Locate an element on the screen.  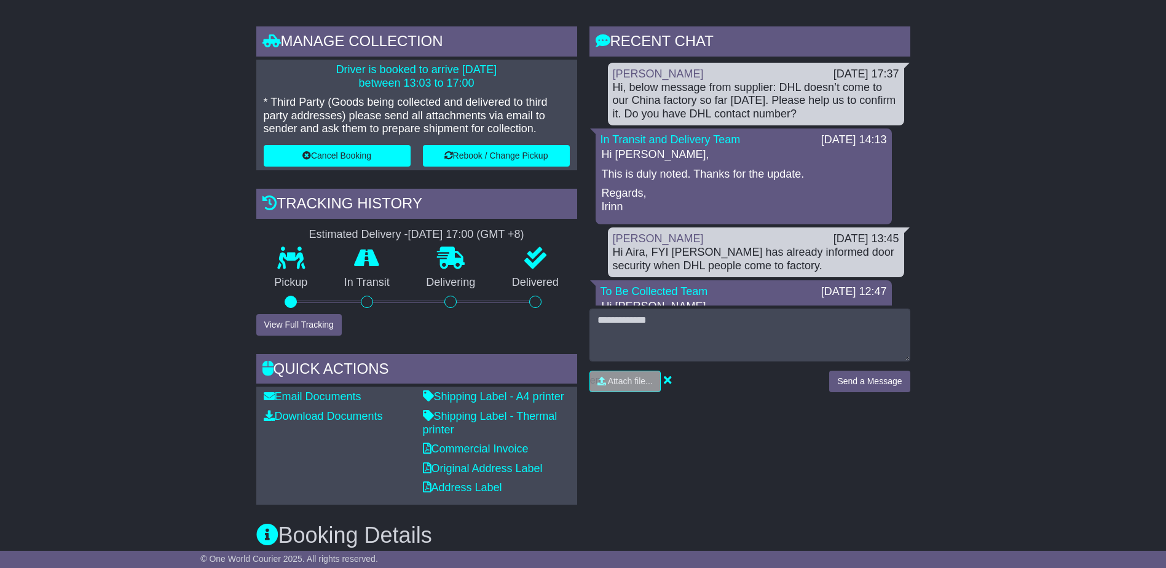
p: In Transit is located at coordinates (367, 283).